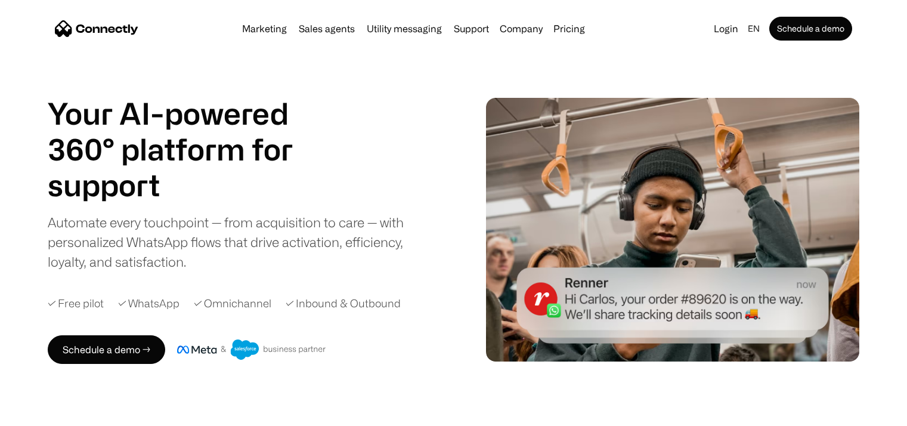  I want to click on a: Schedule a demo, so click(810, 29).